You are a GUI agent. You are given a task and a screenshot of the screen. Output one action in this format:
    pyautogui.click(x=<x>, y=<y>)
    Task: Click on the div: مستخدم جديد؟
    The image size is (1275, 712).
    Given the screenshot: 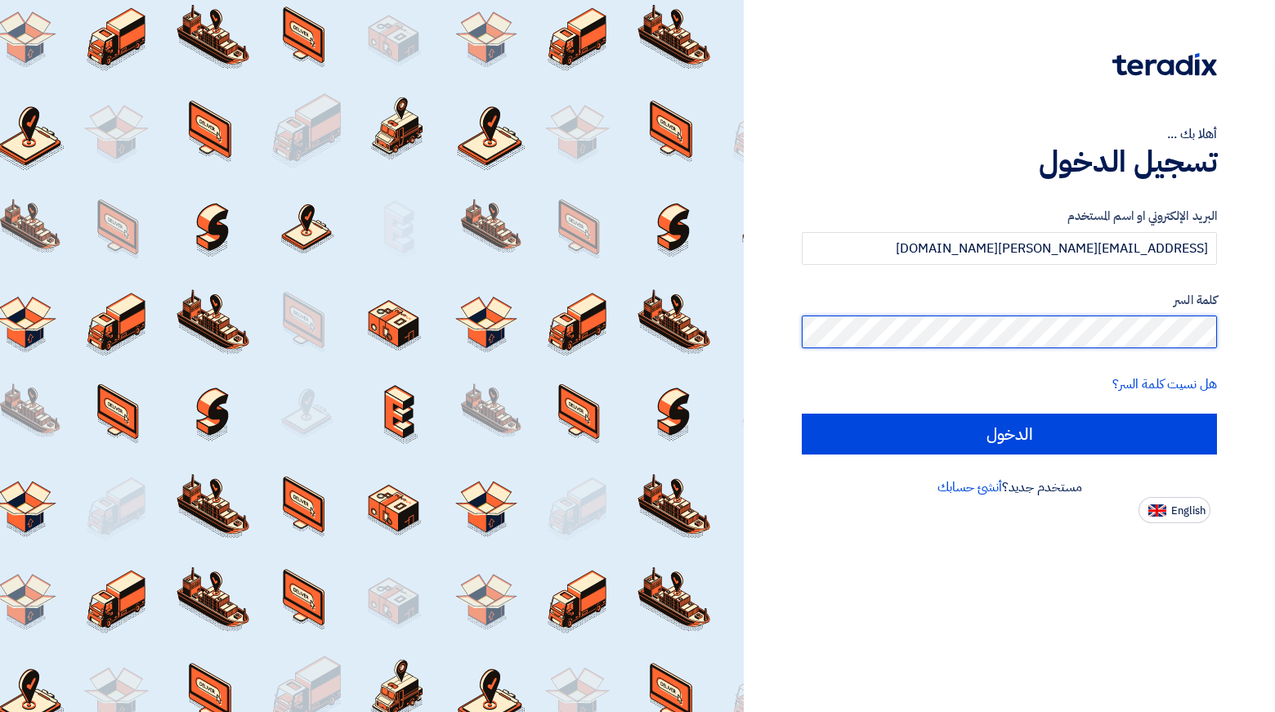 What is the action you would take?
    pyautogui.click(x=1010, y=487)
    